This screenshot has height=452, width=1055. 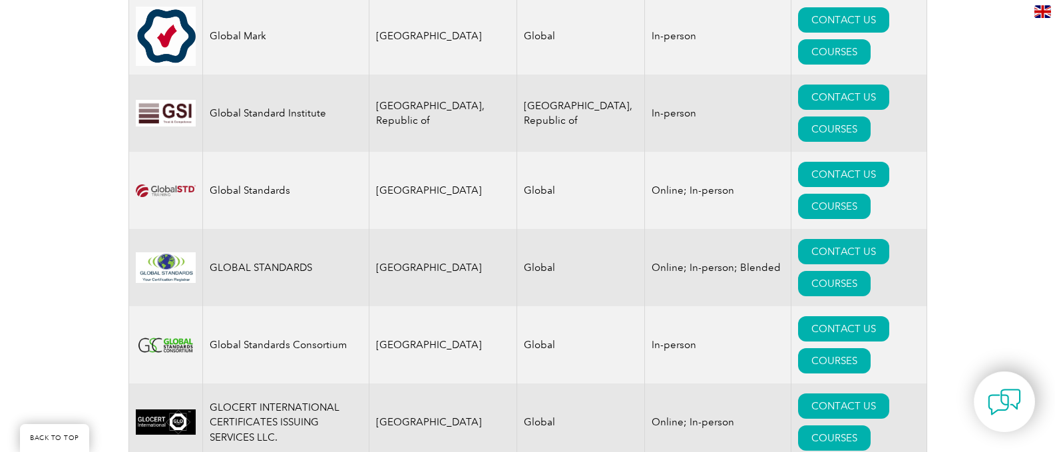 I want to click on img: 49030bbf-2278-ea11-a811-000d3ae11abd-logo.png, so click(x=166, y=345).